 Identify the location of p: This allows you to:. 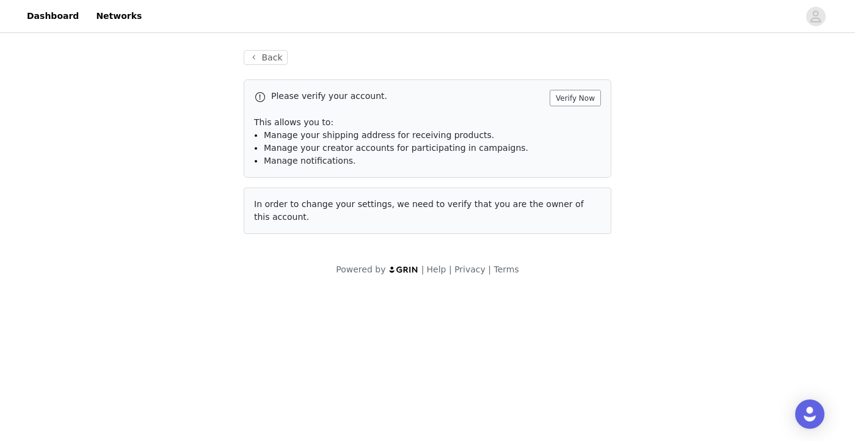
(428, 122).